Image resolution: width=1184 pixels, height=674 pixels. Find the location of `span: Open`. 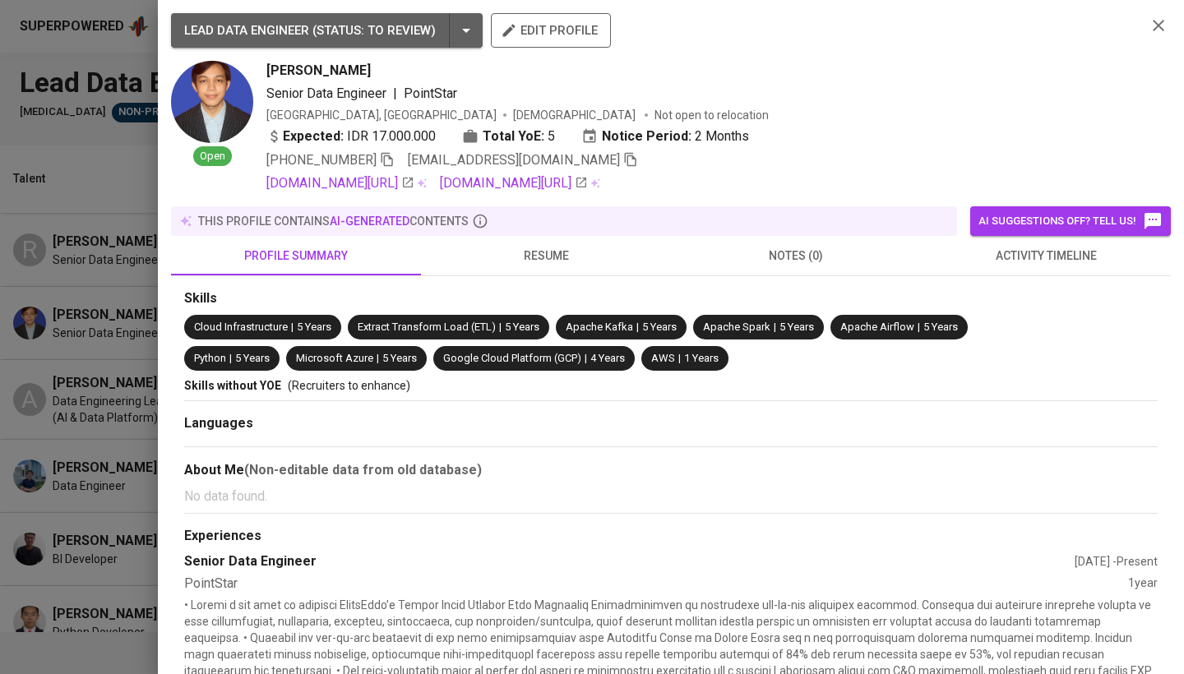

span: Open is located at coordinates (212, 156).